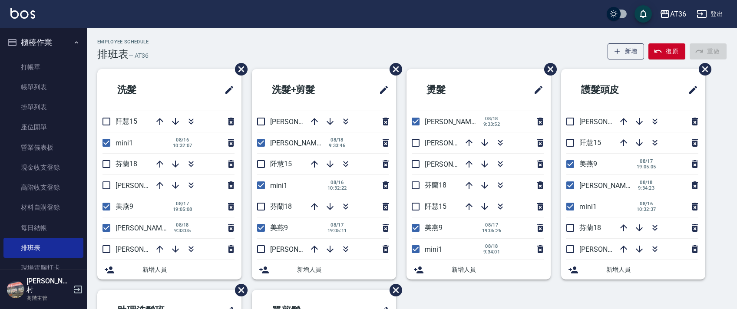  I want to click on span: 9:34:23, so click(646, 188).